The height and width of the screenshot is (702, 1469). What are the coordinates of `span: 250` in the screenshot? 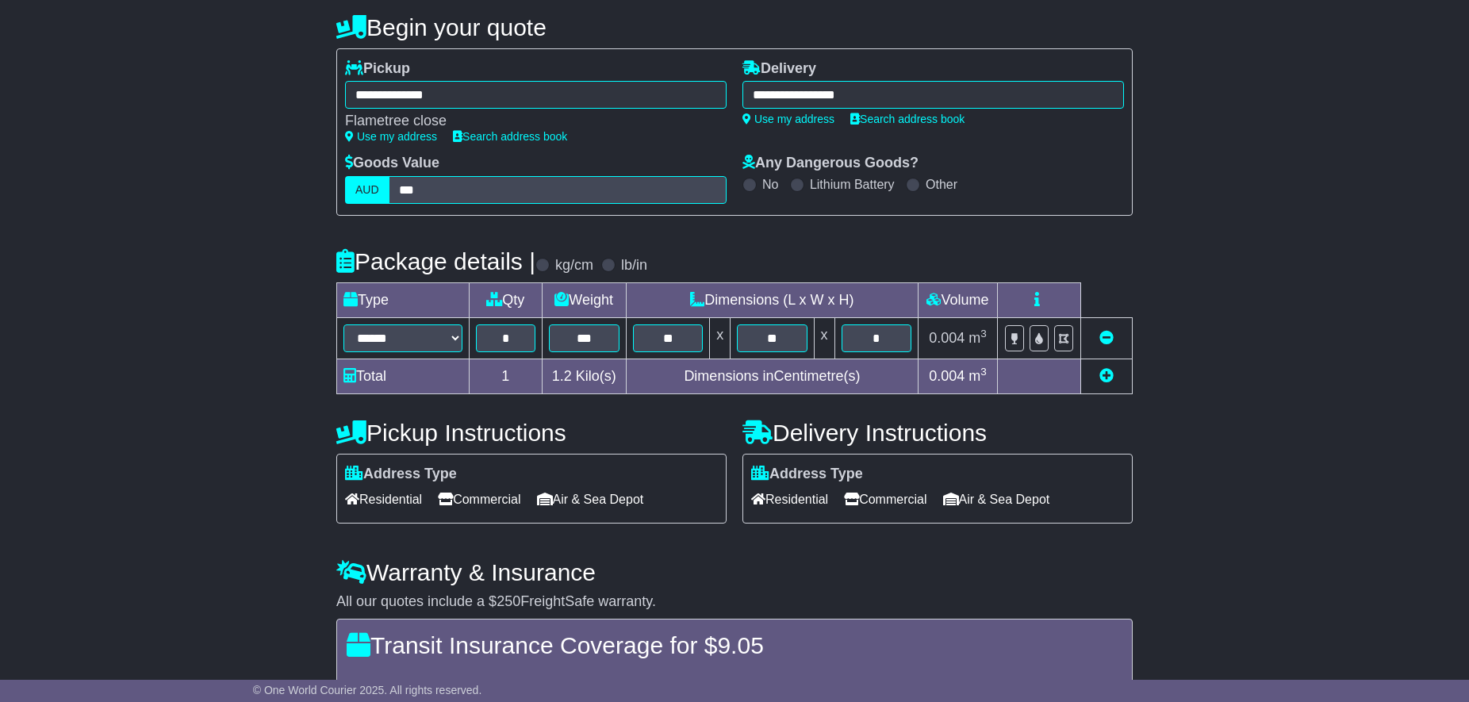 It's located at (508, 601).